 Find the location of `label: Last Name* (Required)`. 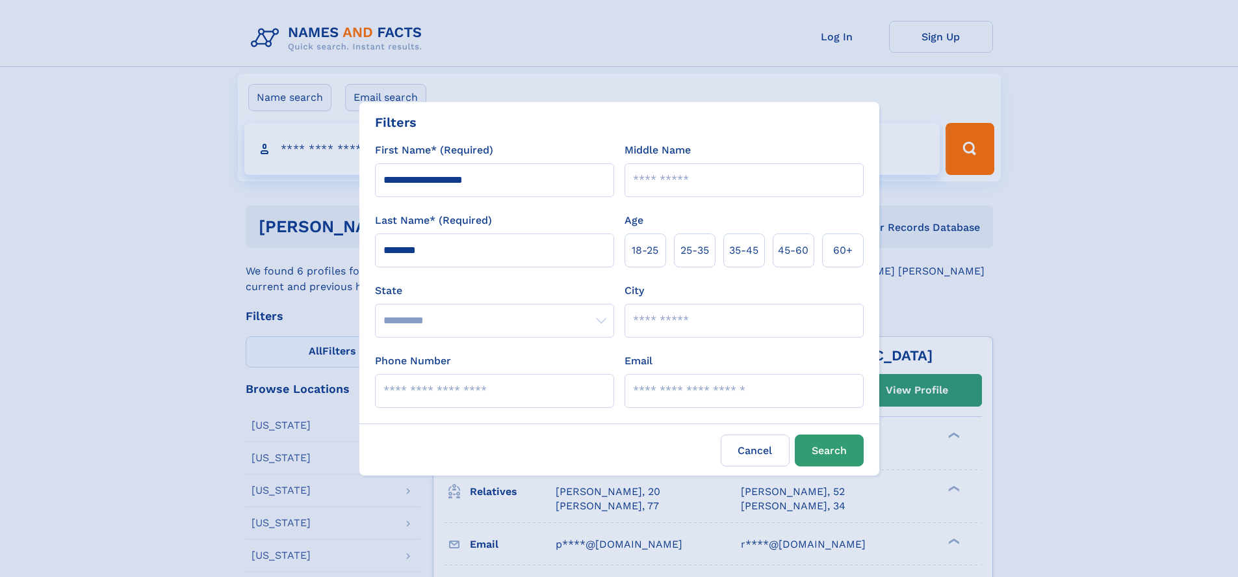

label: Last Name* (Required) is located at coordinates (434, 220).